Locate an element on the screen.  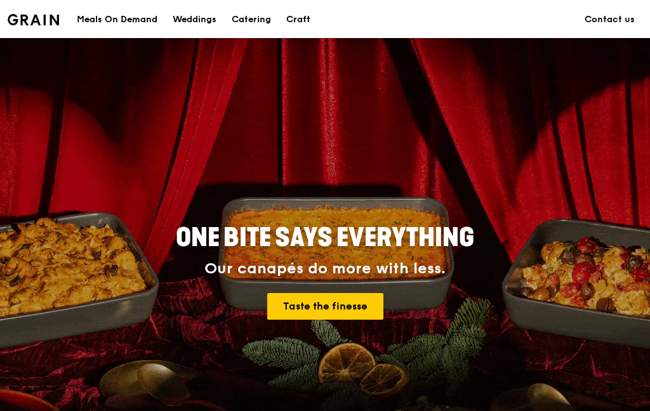
div: Craft is located at coordinates (298, 20).